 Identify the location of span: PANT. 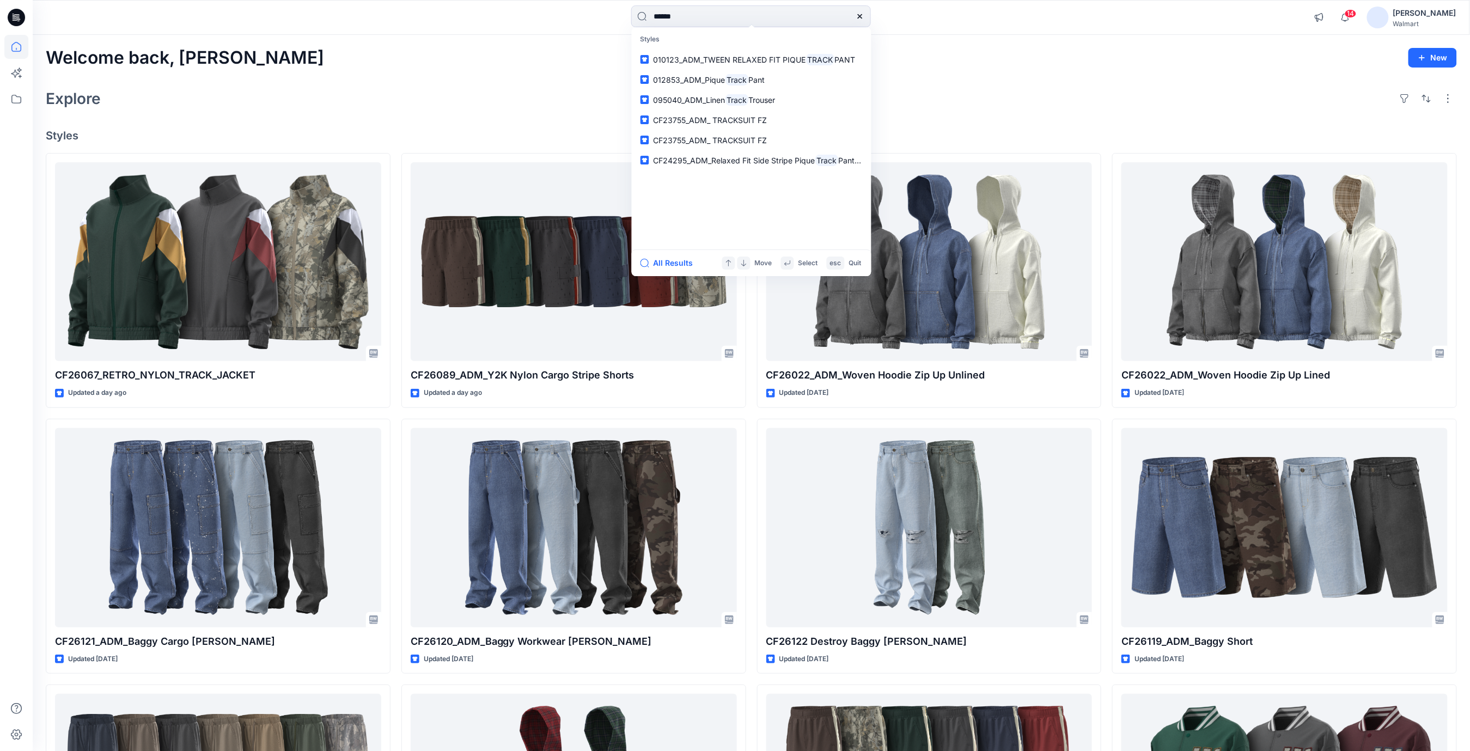
(845, 59).